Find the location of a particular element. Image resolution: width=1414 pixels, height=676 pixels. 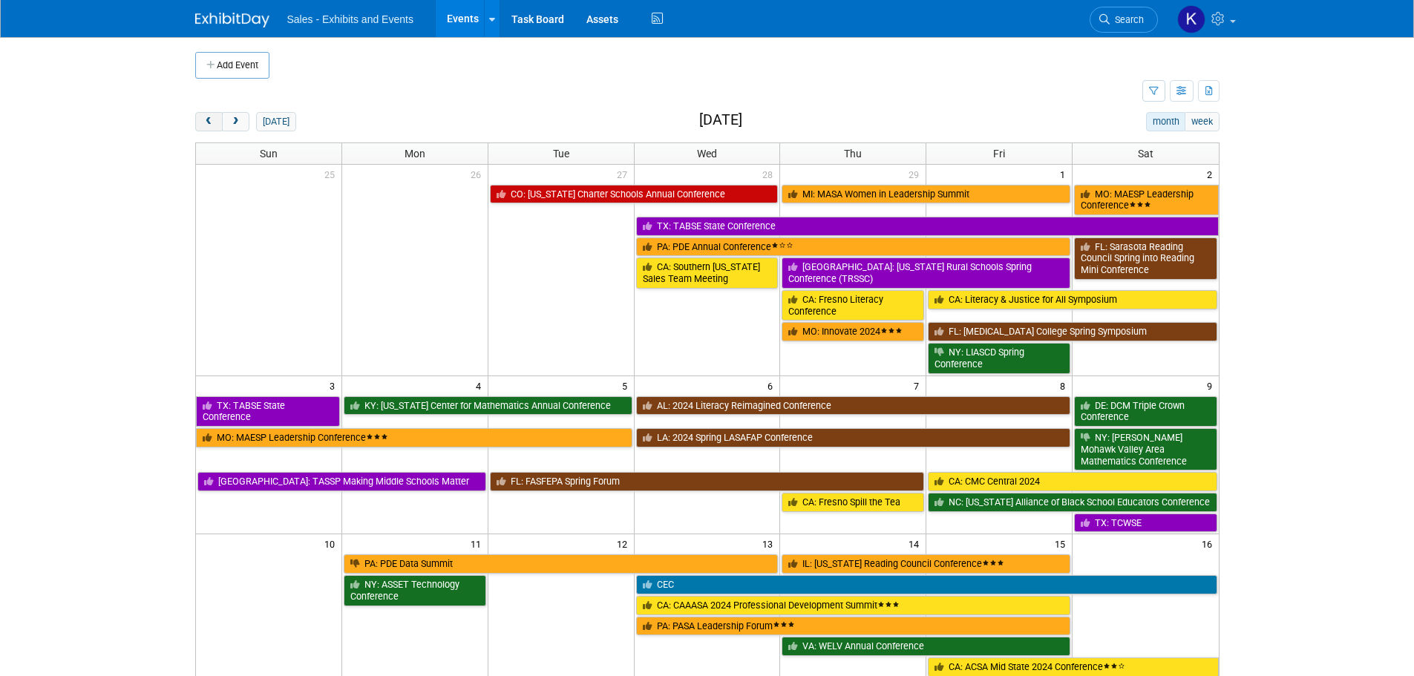

span: Mon is located at coordinates (415, 154).